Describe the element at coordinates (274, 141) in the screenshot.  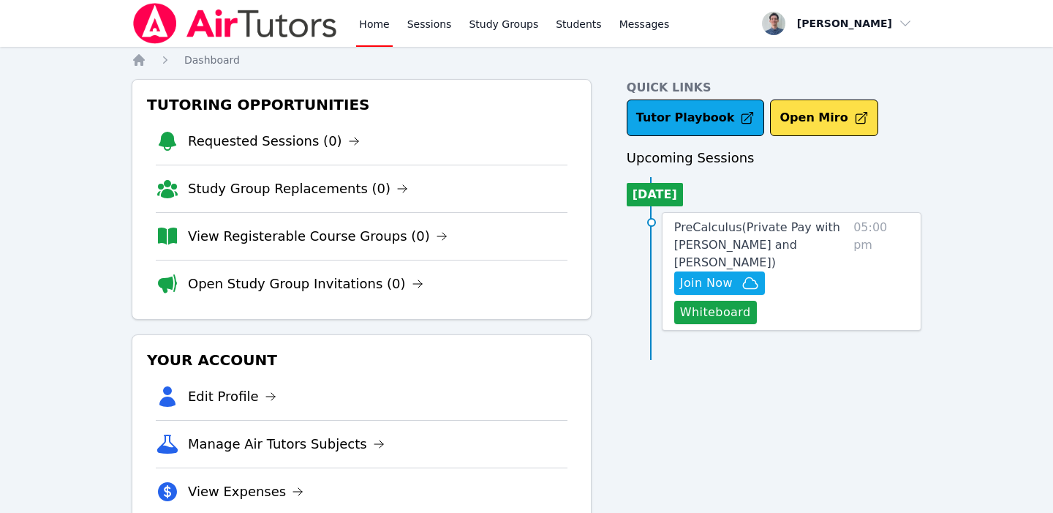
I see `a: Requested Sessions (0)` at that location.